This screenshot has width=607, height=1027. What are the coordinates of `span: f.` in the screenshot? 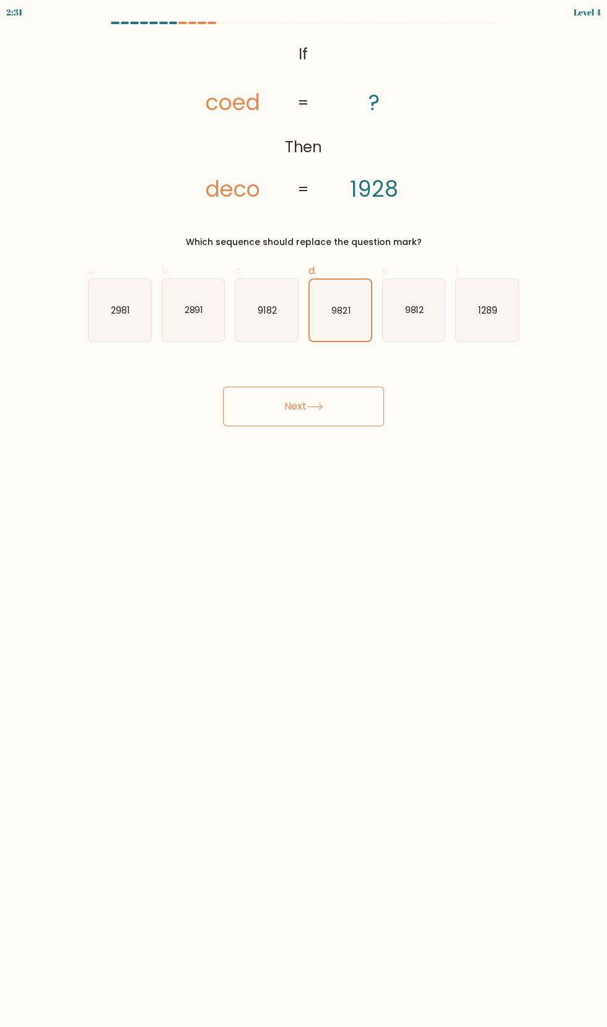 It's located at (457, 270).